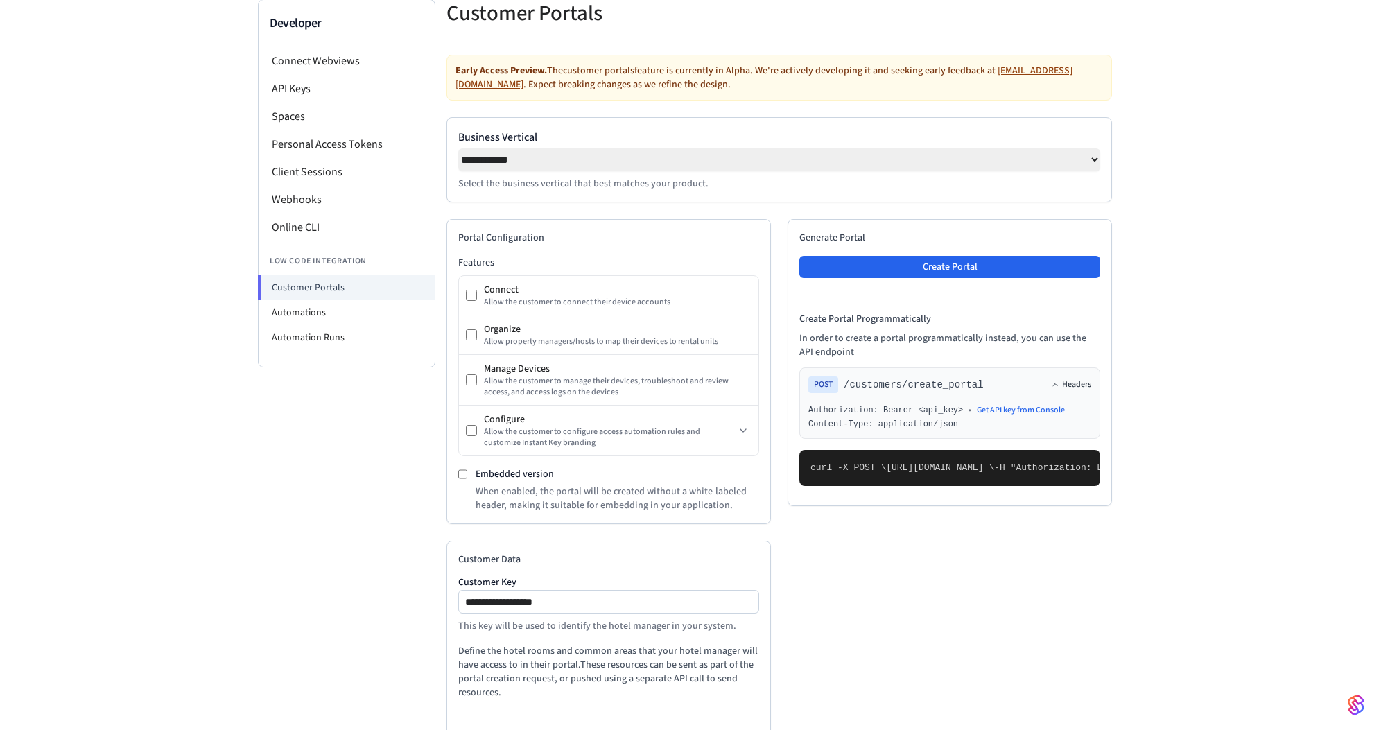 This screenshot has height=730, width=1381. What do you see at coordinates (514, 474) in the screenshot?
I see `label: Embedded version` at bounding box center [514, 474].